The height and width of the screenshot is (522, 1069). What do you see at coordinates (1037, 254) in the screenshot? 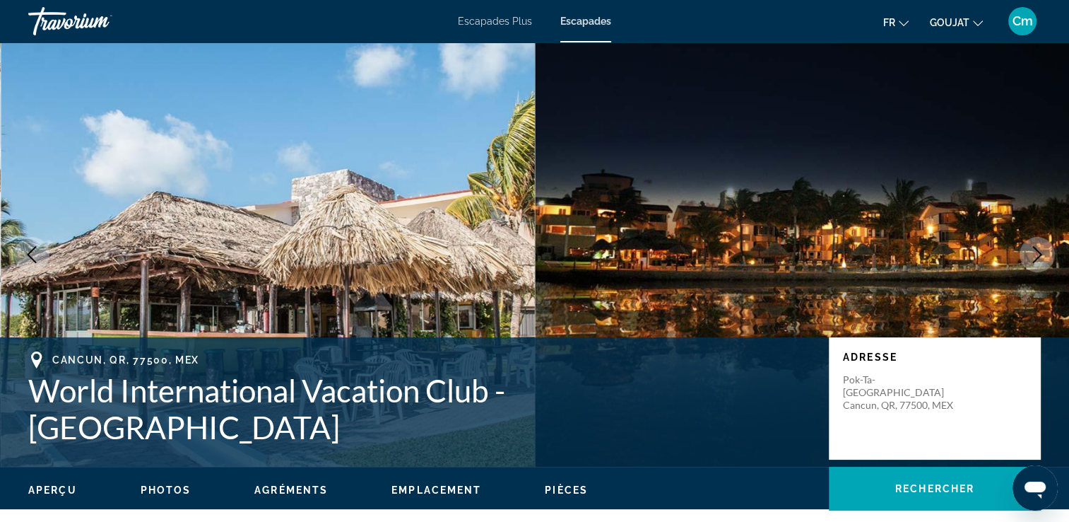
I see `button: Image suivante` at bounding box center [1037, 254].